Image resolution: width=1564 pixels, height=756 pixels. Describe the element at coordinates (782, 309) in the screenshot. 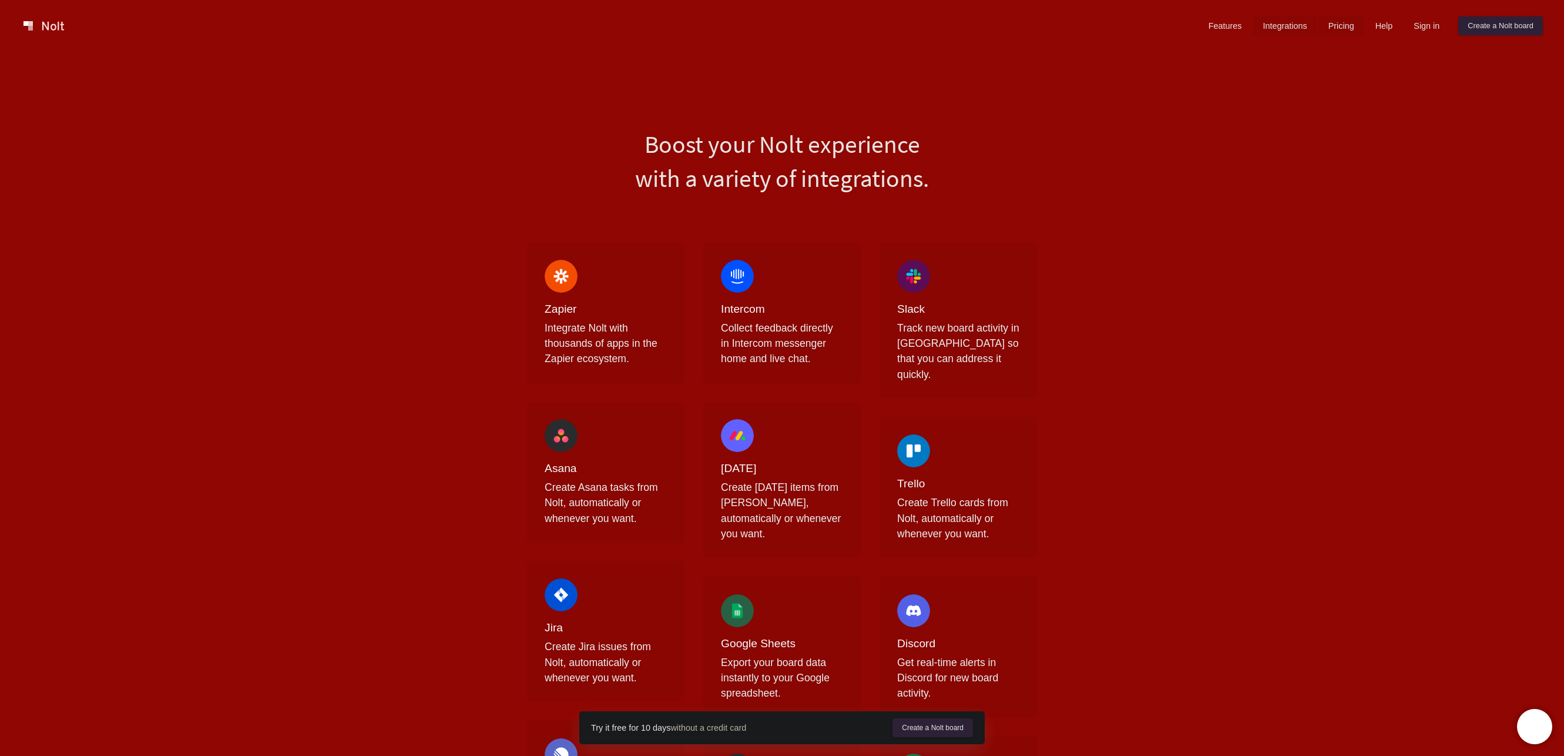

I see `h4: Intercom` at that location.